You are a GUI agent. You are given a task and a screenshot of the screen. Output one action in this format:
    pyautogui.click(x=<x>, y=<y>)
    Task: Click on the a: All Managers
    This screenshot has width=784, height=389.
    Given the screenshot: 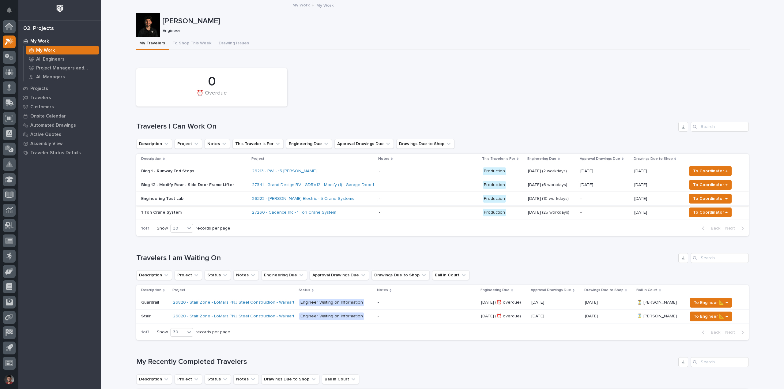 What is the action you would take?
    pyautogui.click(x=62, y=77)
    